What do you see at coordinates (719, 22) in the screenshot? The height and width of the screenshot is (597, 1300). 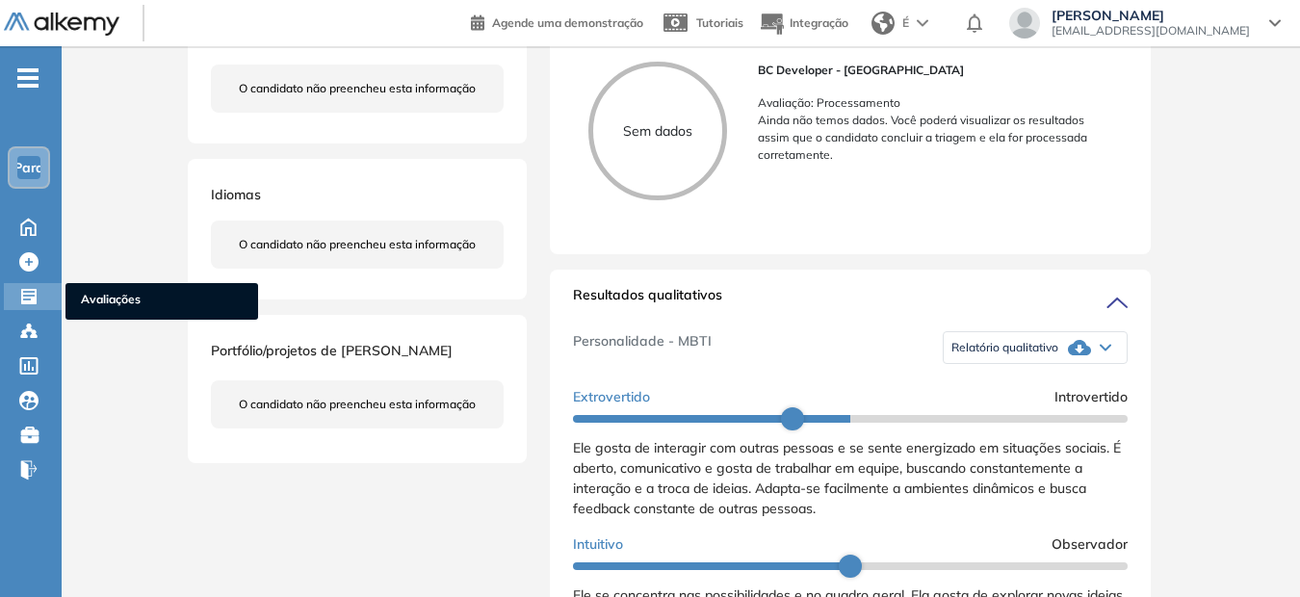 I see `span: Tutoriais` at bounding box center [719, 22].